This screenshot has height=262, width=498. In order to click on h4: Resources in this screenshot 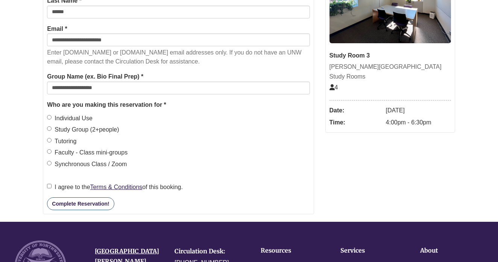, I will do `click(289, 251)`.